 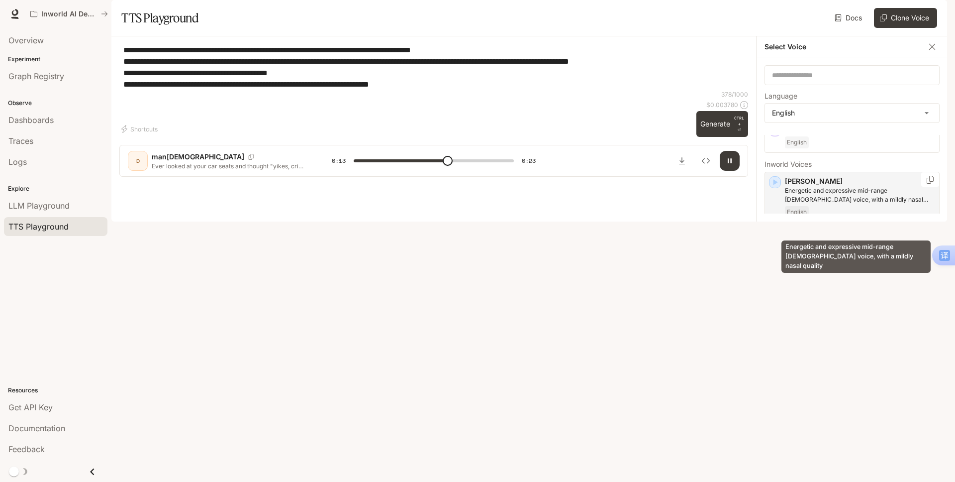 I want to click on span: 0:13, so click(x=339, y=161).